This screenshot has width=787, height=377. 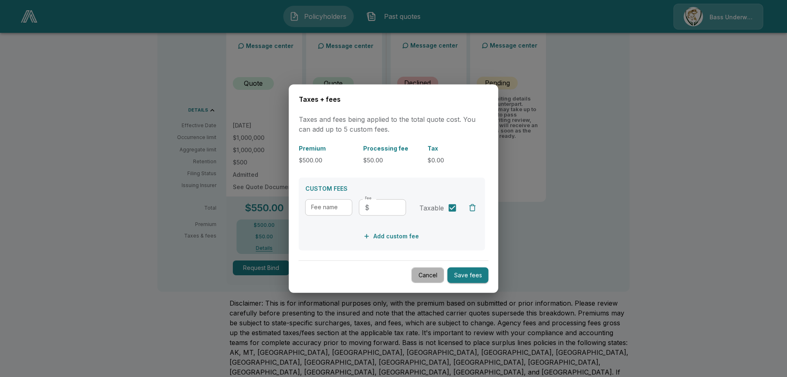 What do you see at coordinates (392, 160) in the screenshot?
I see `p: $50.00` at bounding box center [392, 160].